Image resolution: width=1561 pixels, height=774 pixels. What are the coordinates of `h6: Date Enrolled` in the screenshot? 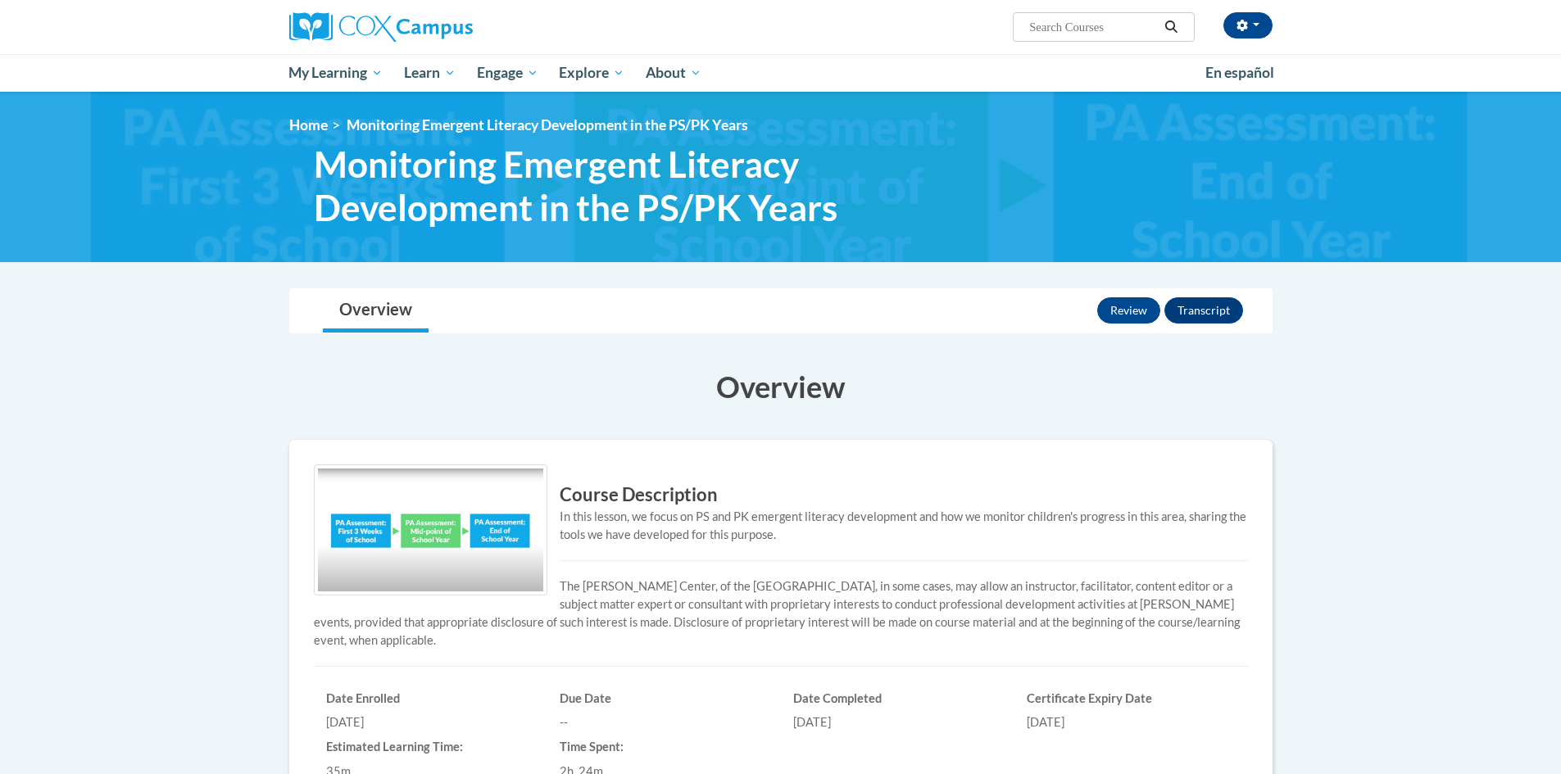 It's located at (430, 699).